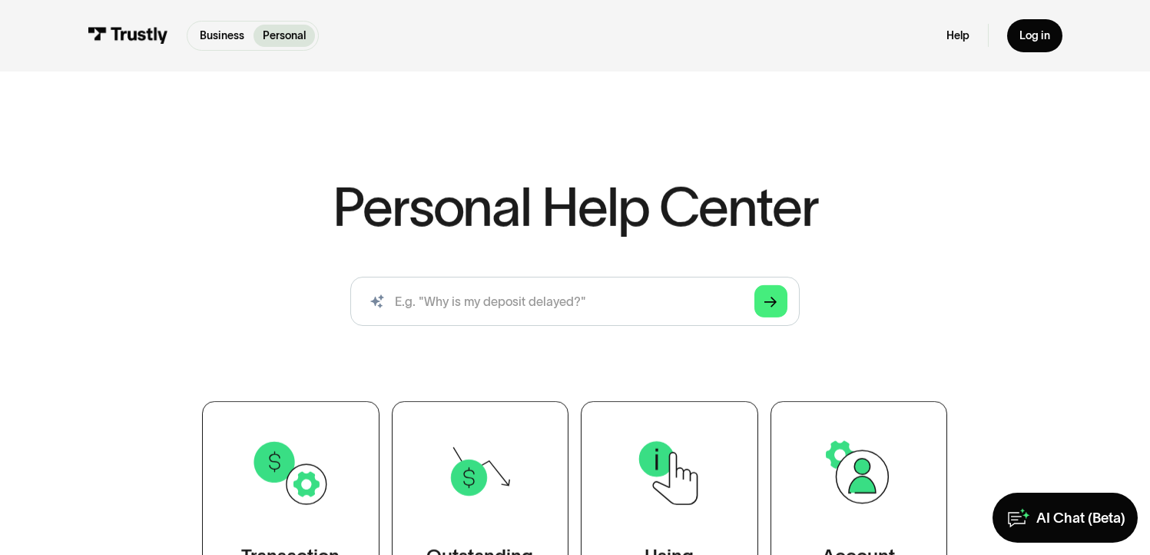 This screenshot has width=1150, height=555. I want to click on form: Search, so click(575, 301).